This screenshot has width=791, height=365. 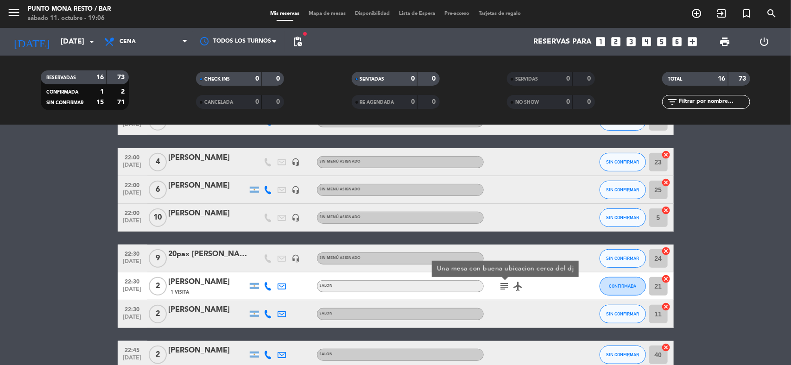 What do you see at coordinates (505, 286) in the screenshot?
I see `i: subject` at bounding box center [505, 286].